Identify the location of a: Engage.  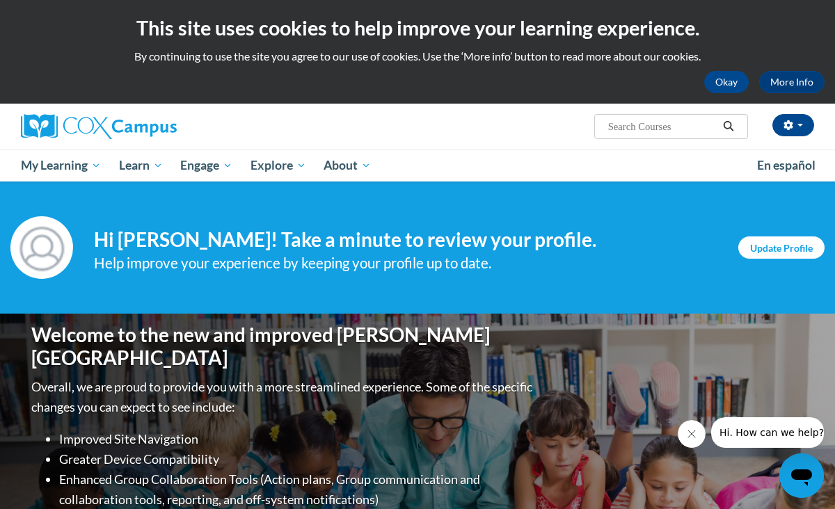
(206, 166).